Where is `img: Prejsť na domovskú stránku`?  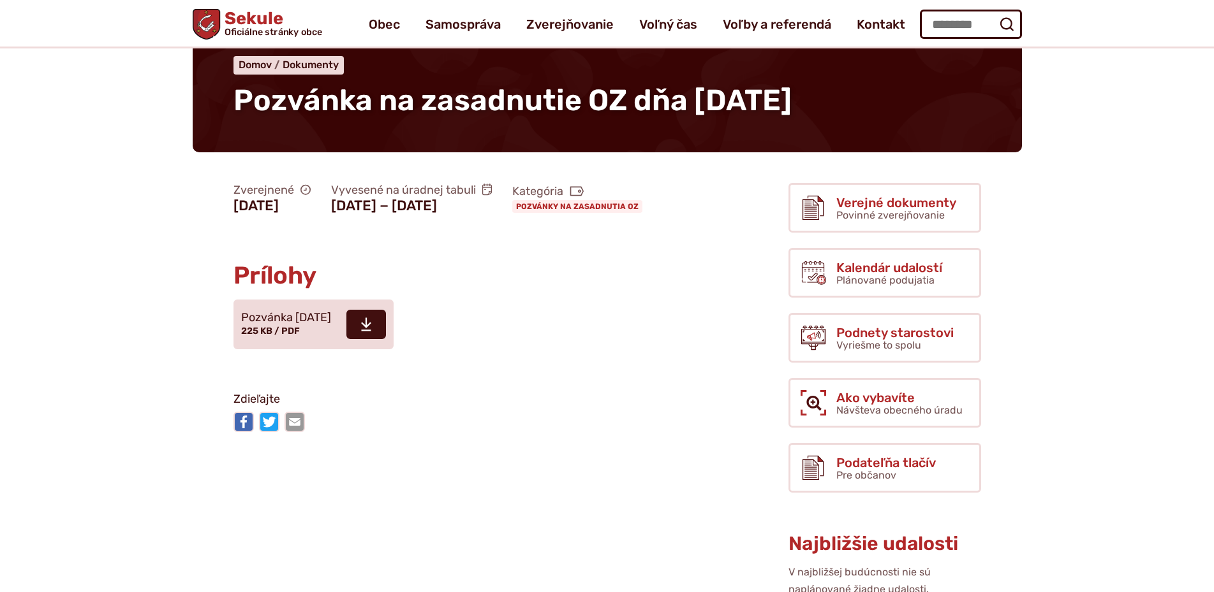
img: Prejsť na domovskú stránku is located at coordinates (206, 24).